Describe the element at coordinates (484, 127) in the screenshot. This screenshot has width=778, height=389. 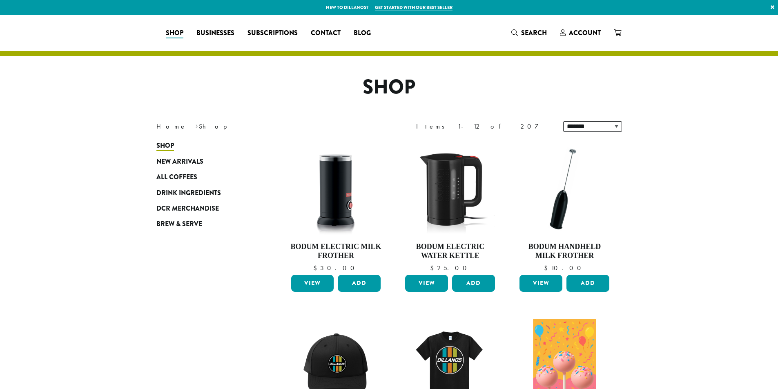
I see `div: Items 1-12 of 207` at that location.